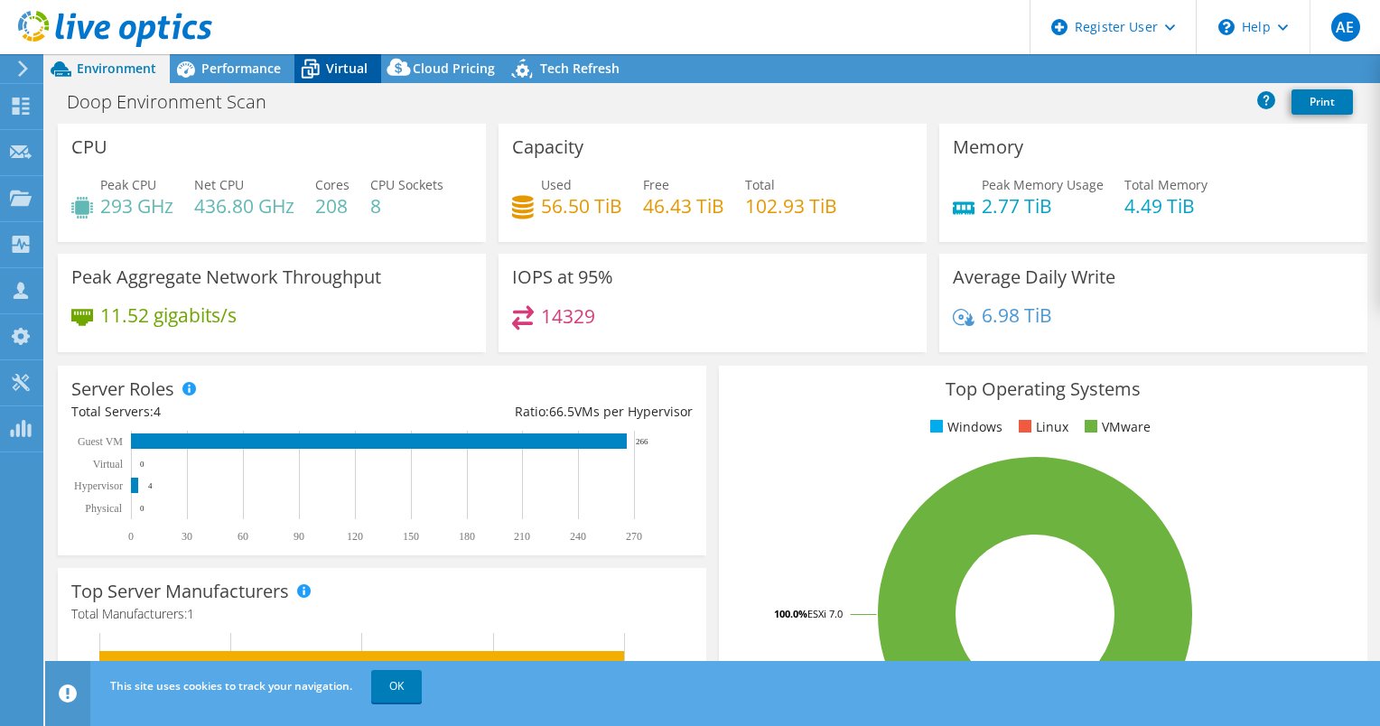 The height and width of the screenshot is (726, 1380). Describe the element at coordinates (128, 184) in the screenshot. I see `span: Peak CPU` at that location.